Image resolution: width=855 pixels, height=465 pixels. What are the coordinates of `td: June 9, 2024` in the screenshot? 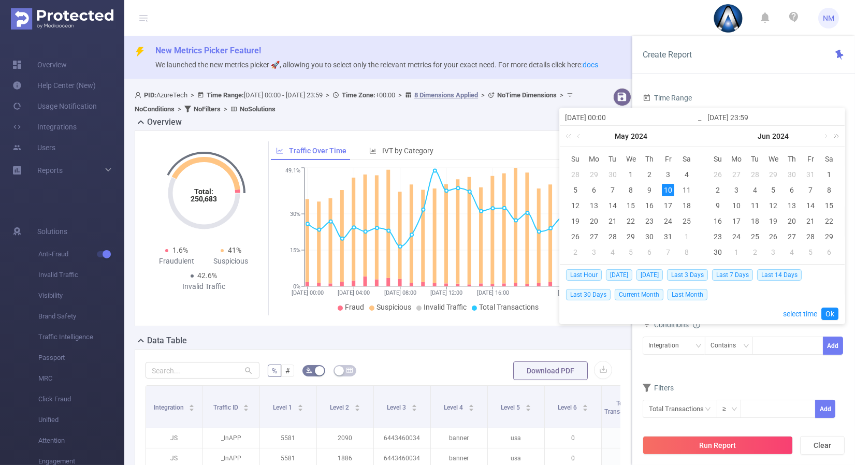 It's located at (718, 206).